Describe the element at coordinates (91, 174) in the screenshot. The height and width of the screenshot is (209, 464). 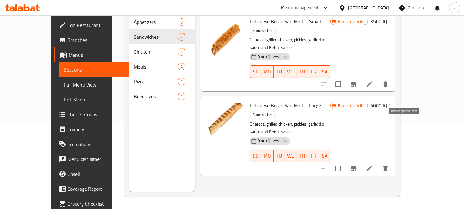
I see `a: Upsell` at that location.